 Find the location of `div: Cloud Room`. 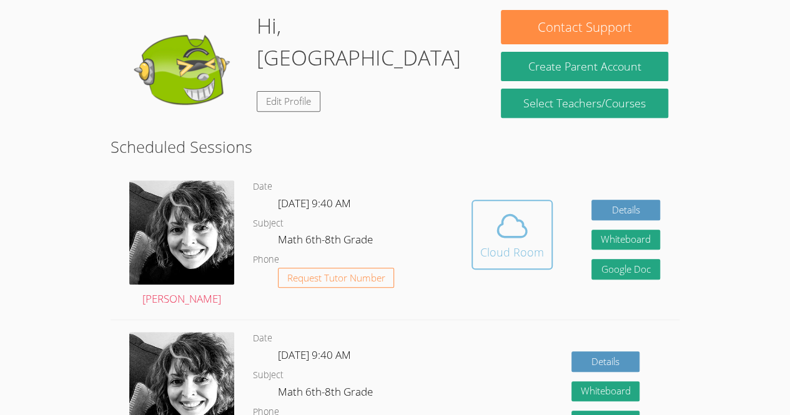

div: Cloud Room is located at coordinates (512, 252).